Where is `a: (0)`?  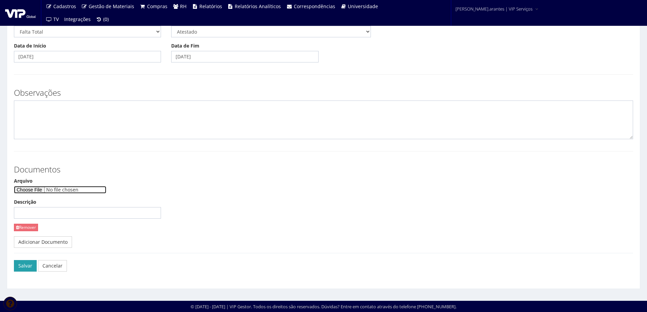 a: (0) is located at coordinates (103, 19).